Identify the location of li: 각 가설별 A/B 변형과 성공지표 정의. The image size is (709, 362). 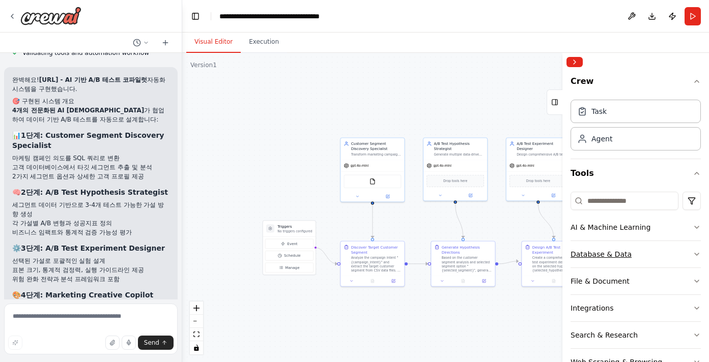
(91, 223).